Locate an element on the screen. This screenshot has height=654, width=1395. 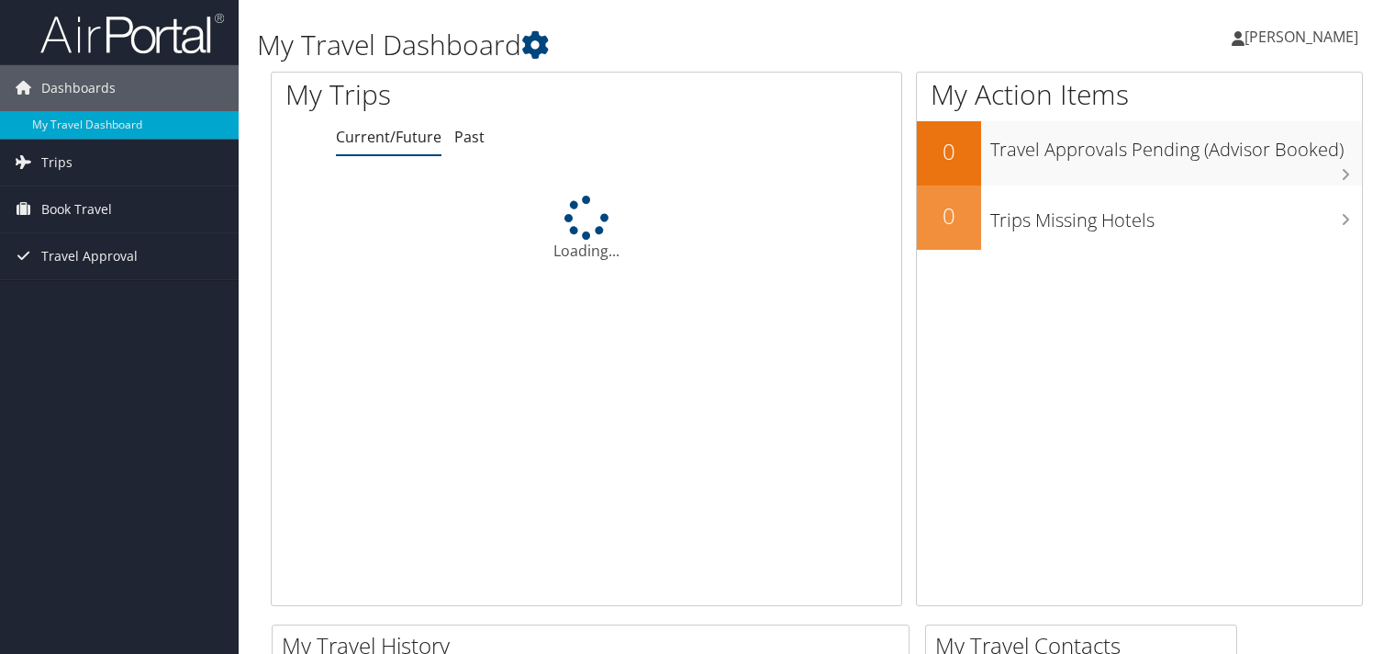
h1: My Travel Dashboard is located at coordinates (630, 45).